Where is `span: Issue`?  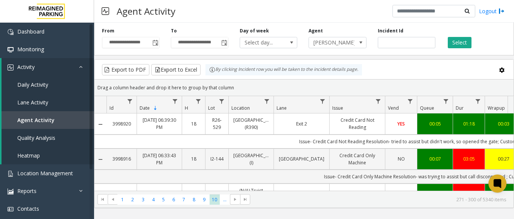 span: Issue is located at coordinates (337, 108).